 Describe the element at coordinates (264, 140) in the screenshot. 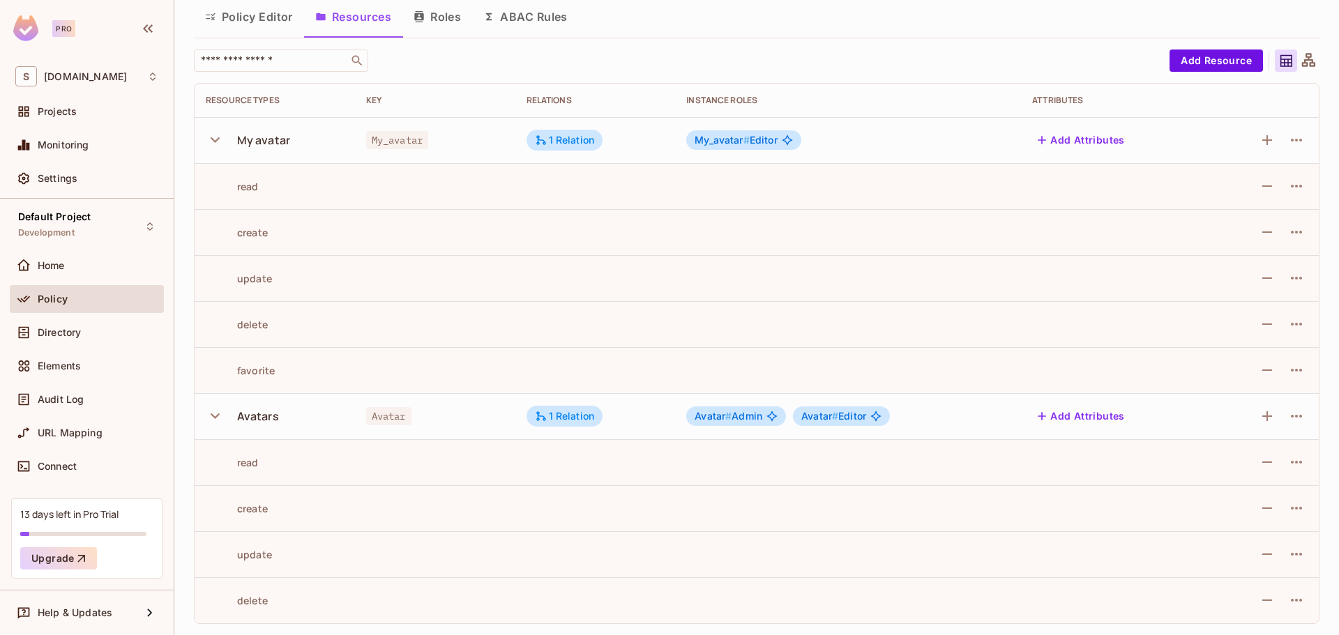

I see `div: My avatar` at that location.